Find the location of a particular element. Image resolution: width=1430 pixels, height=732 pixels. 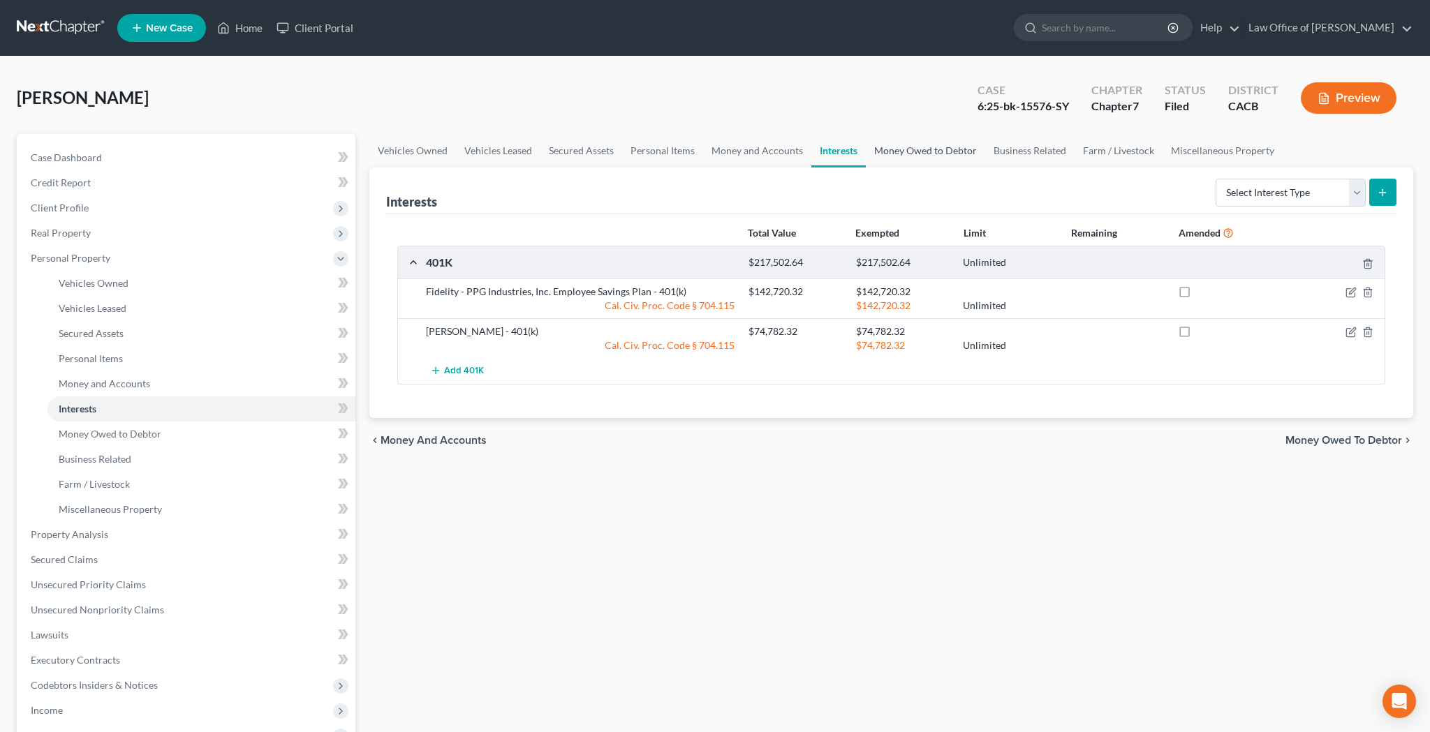

a: Help is located at coordinates (1216, 28).